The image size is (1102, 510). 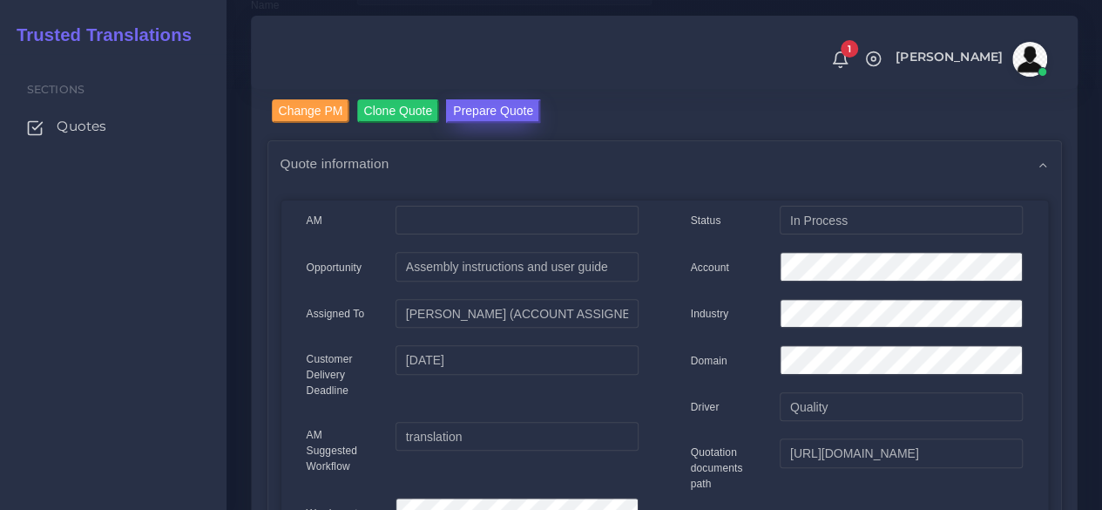 I want to click on span: 1, so click(x=850, y=49).